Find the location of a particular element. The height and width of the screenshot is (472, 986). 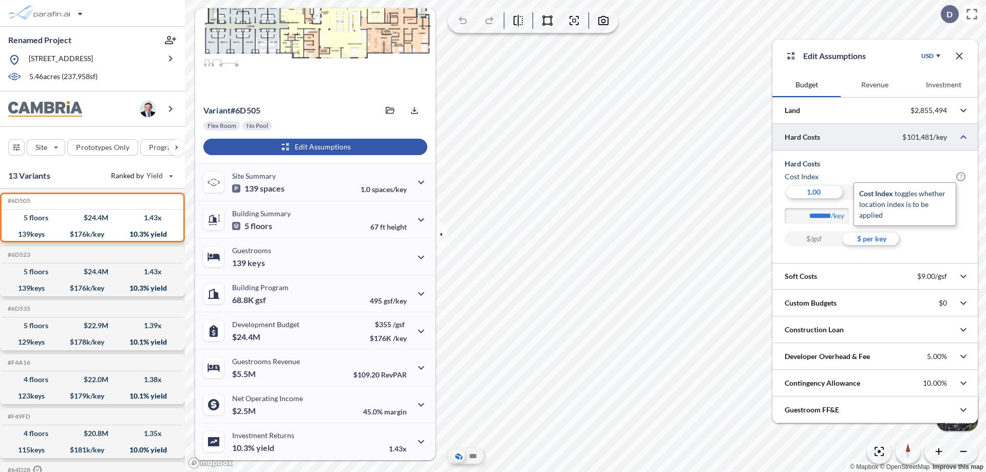

p: D is located at coordinates (950, 14).